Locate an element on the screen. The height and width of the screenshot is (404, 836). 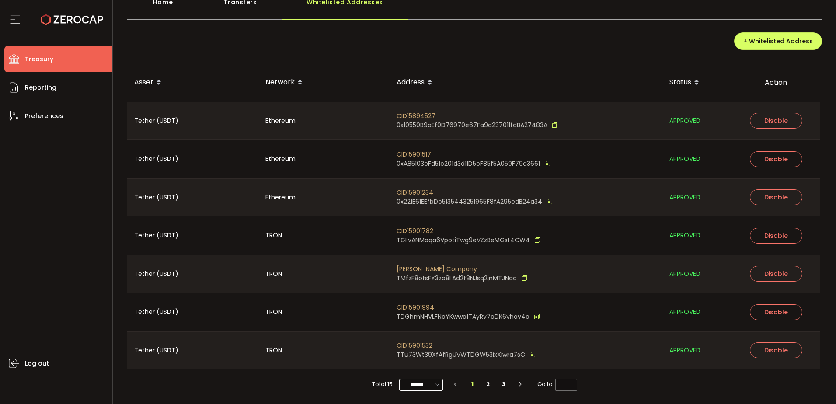
span: CID15901234 is located at coordinates (475, 192).